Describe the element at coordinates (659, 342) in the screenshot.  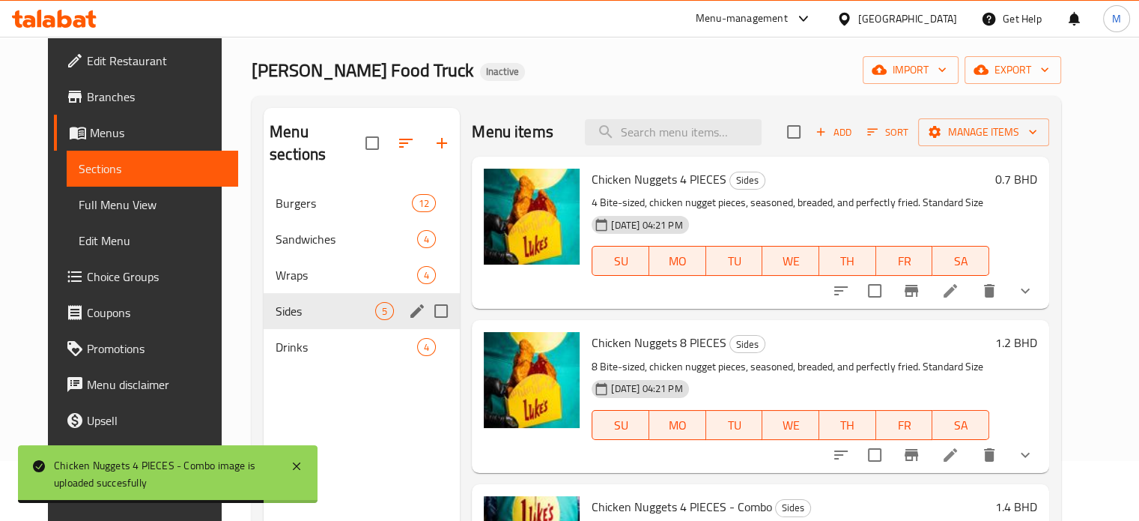
I see `span: Chicken Nuggets 8 PIECES` at that location.